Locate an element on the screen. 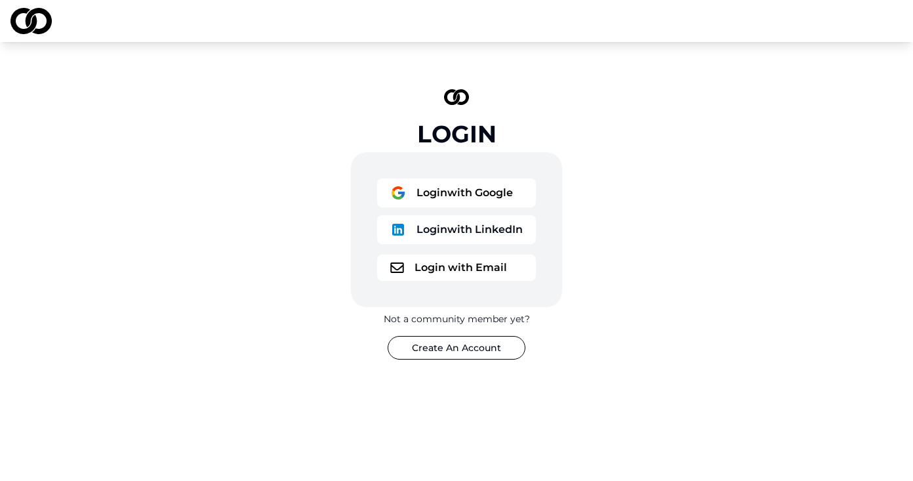 The width and height of the screenshot is (913, 481). button: Create An Account is located at coordinates (456, 347).